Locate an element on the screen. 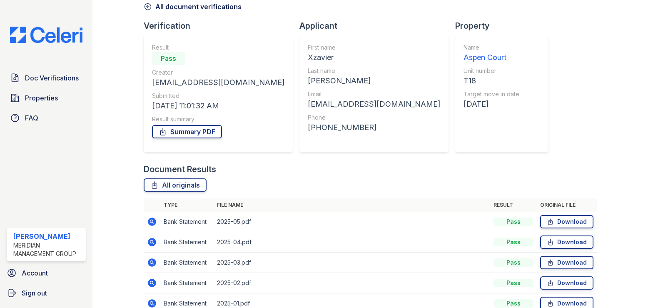 The width and height of the screenshot is (648, 308). div: Phone is located at coordinates (374, 117).